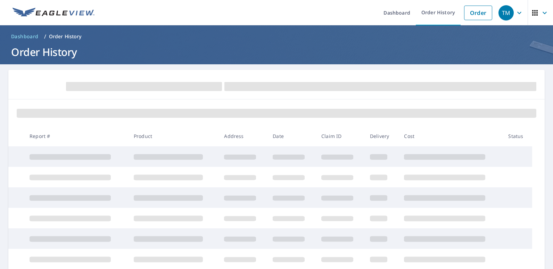 The width and height of the screenshot is (553, 269). Describe the element at coordinates (517, 136) in the screenshot. I see `th: Status` at that location.